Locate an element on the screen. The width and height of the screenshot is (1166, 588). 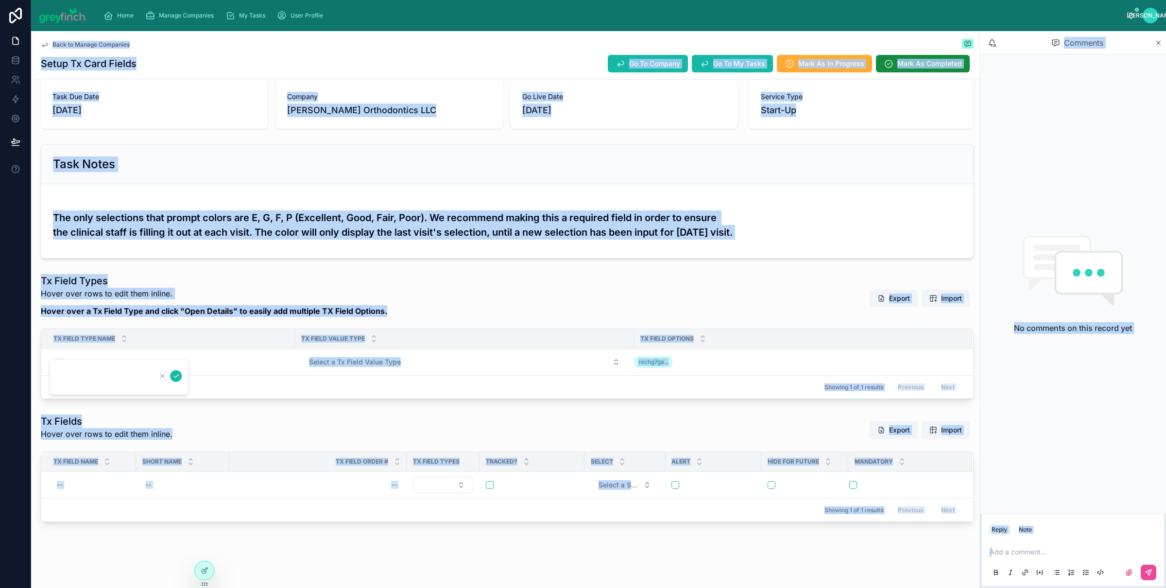
span: User Profile is located at coordinates (307, 16).